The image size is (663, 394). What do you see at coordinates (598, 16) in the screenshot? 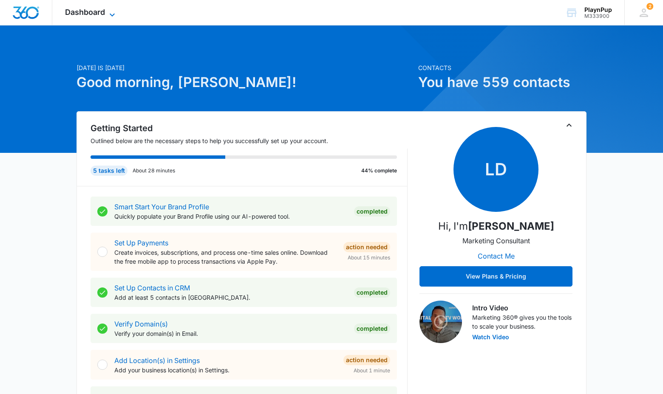
I see `div: account id` at bounding box center [598, 16].